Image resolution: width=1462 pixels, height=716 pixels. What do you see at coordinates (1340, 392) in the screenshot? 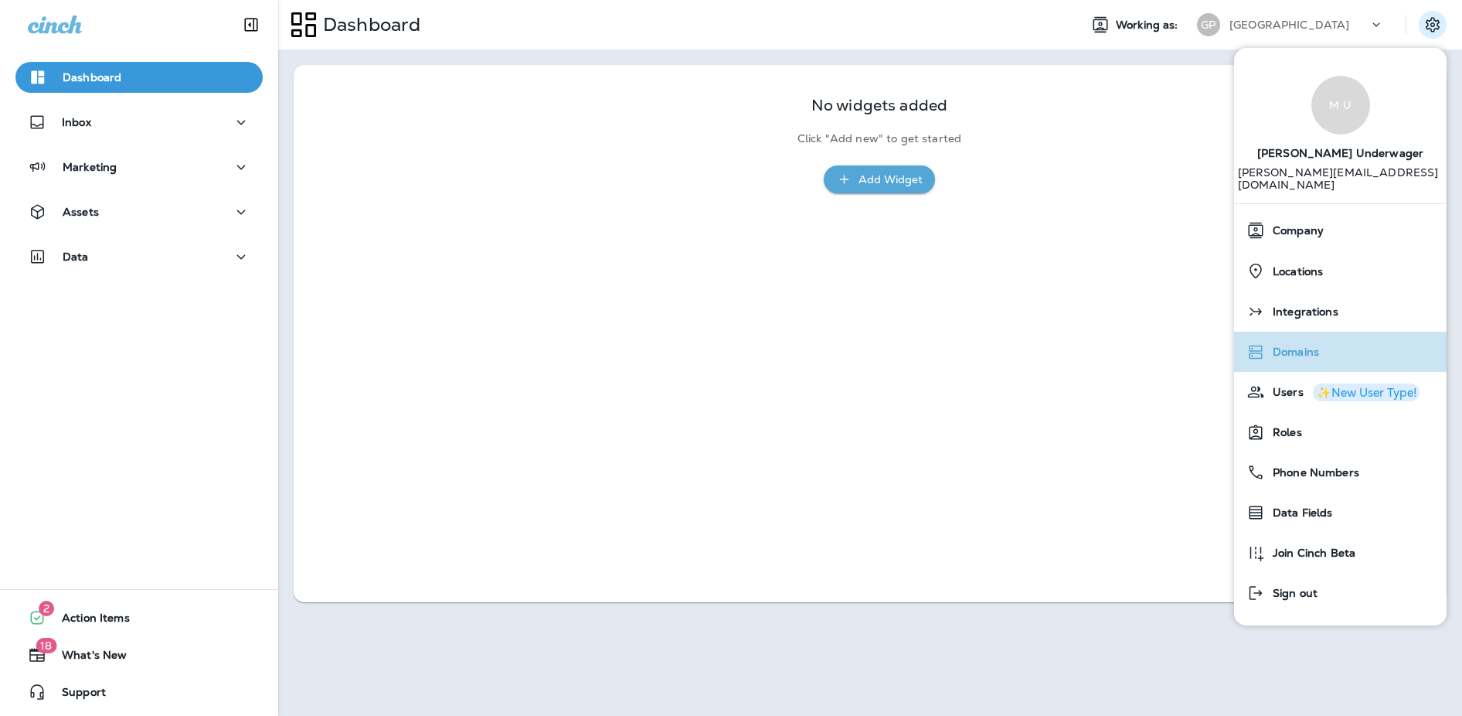
I see `a: Users✨New User Type!` at bounding box center [1340, 392].